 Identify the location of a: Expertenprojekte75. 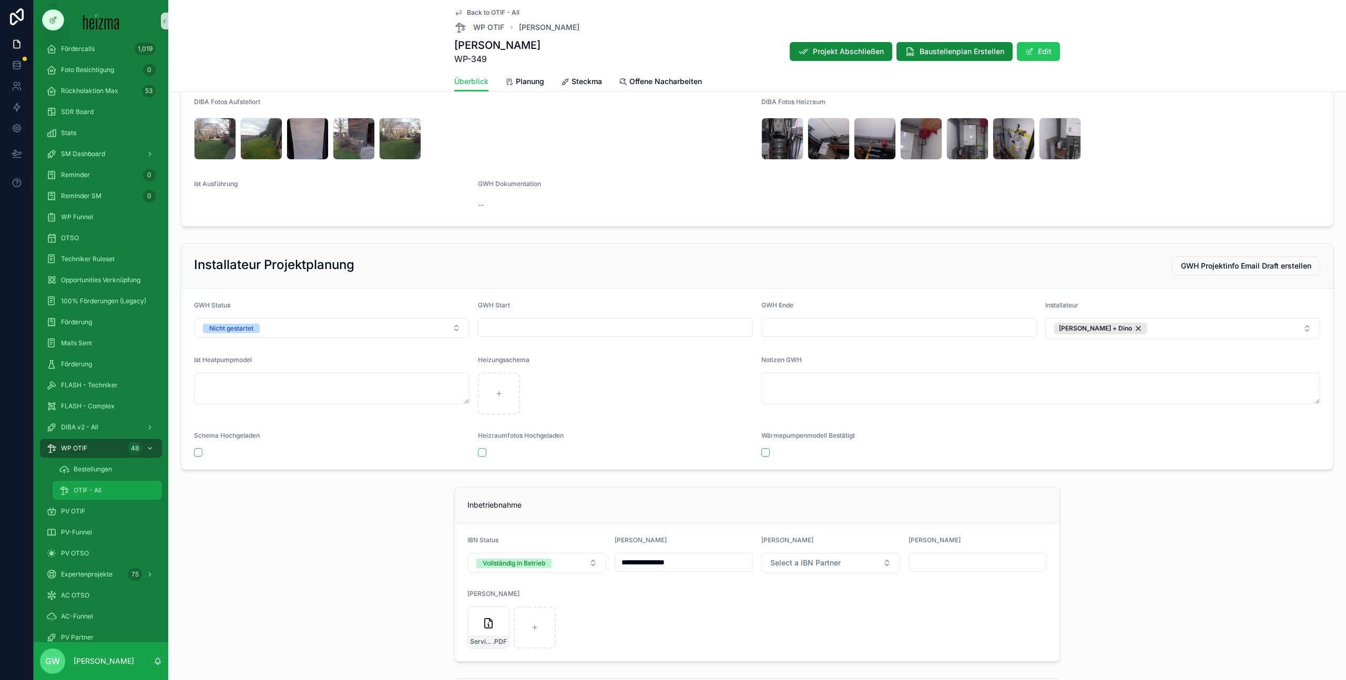
(101, 575).